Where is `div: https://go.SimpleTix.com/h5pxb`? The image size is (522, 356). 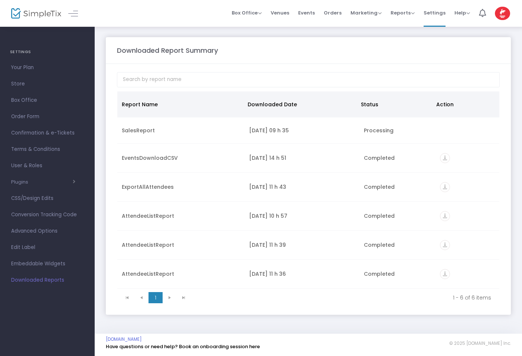
div: https://go.SimpleTix.com/h5pxb is located at coordinates (468, 216).